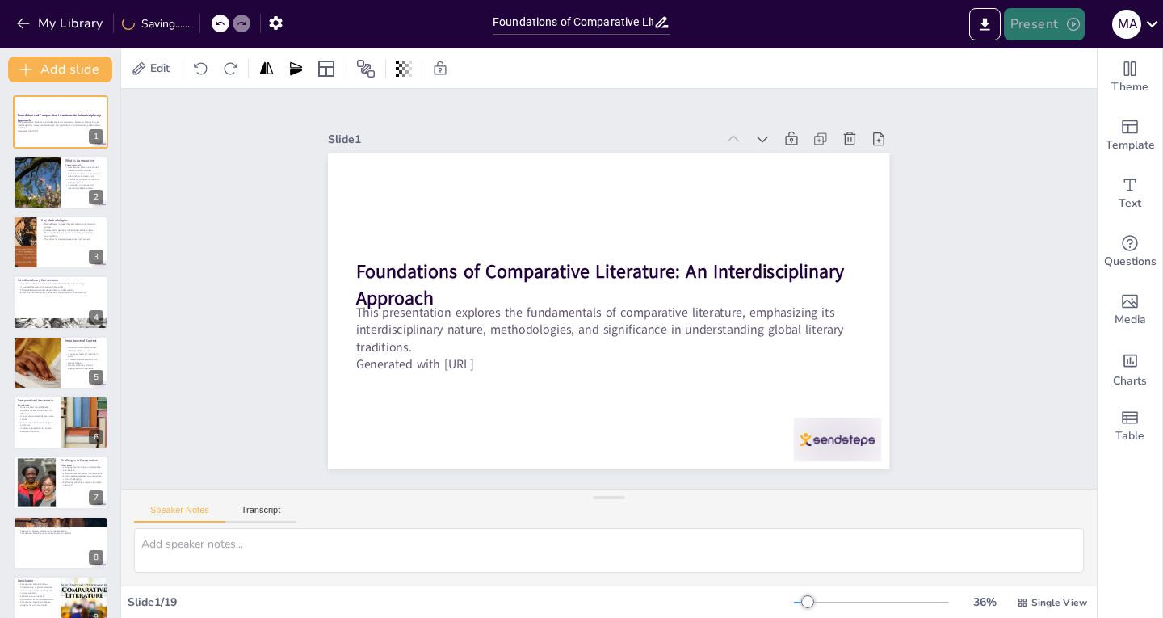  Describe the element at coordinates (84, 168) in the screenshot. I see `p: Comparative literature examines literature across cultures.` at that location.